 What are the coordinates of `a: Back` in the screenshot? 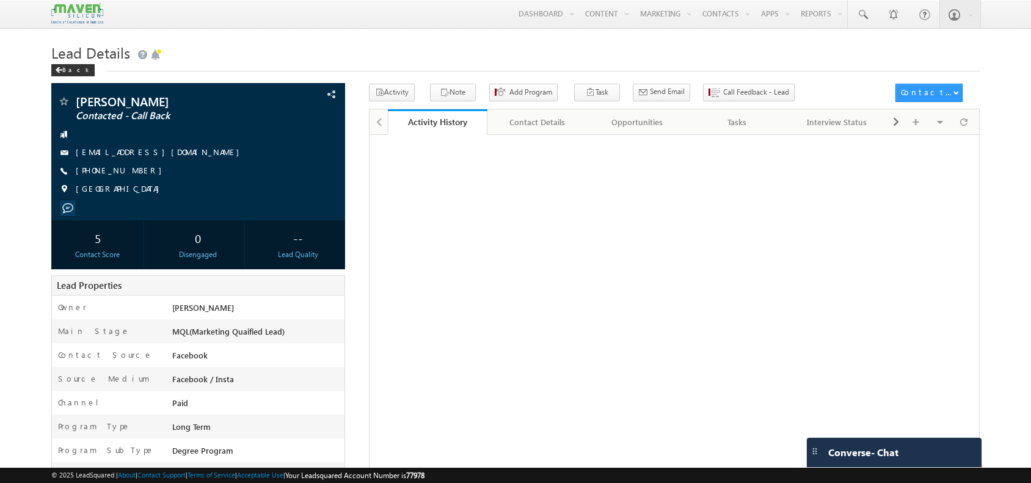 It's located at (76, 68).